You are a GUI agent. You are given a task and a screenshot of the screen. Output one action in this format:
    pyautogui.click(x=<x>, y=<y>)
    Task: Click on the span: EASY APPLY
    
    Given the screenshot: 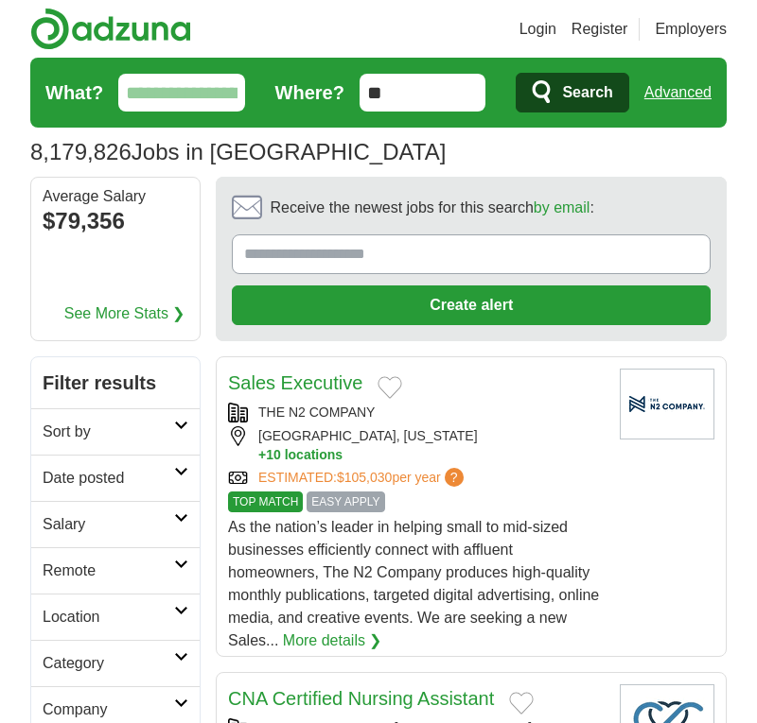 What is the action you would take?
    pyautogui.click(x=345, y=502)
    